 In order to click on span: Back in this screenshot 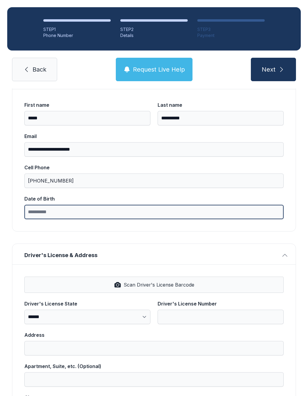, I will do `click(39, 69)`.